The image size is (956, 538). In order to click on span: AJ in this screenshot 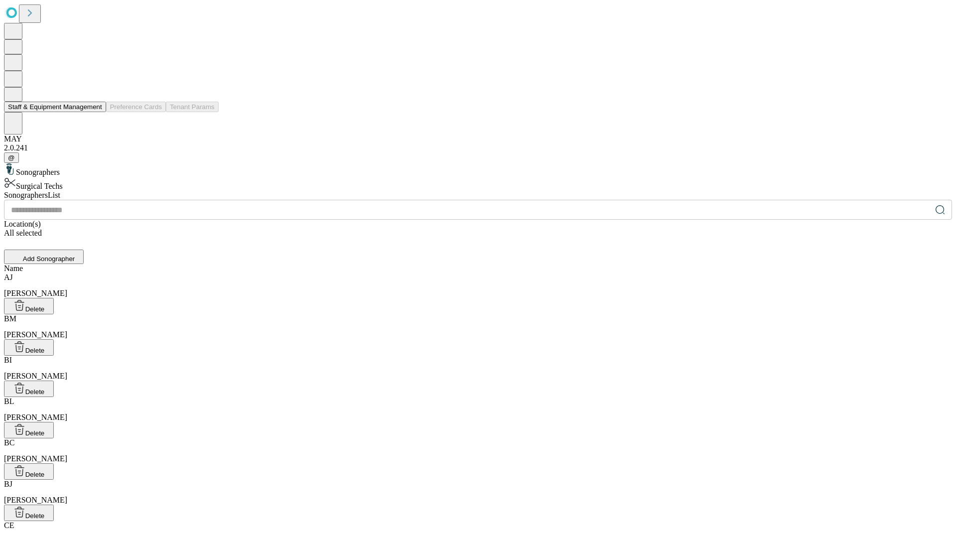, I will do `click(8, 277)`.